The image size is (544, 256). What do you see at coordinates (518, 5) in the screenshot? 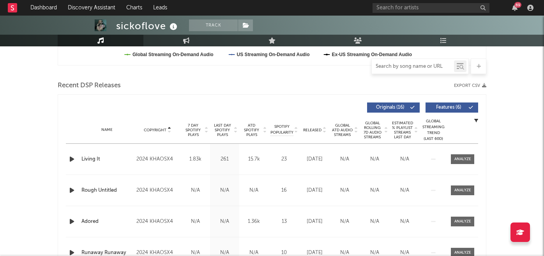
I see `div: 69` at bounding box center [518, 5].